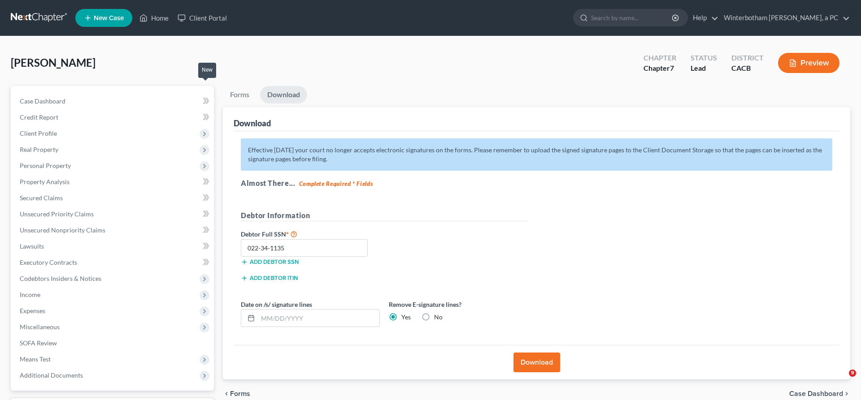  What do you see at coordinates (113, 101) in the screenshot?
I see `a: Case Dashboard` at bounding box center [113, 101].